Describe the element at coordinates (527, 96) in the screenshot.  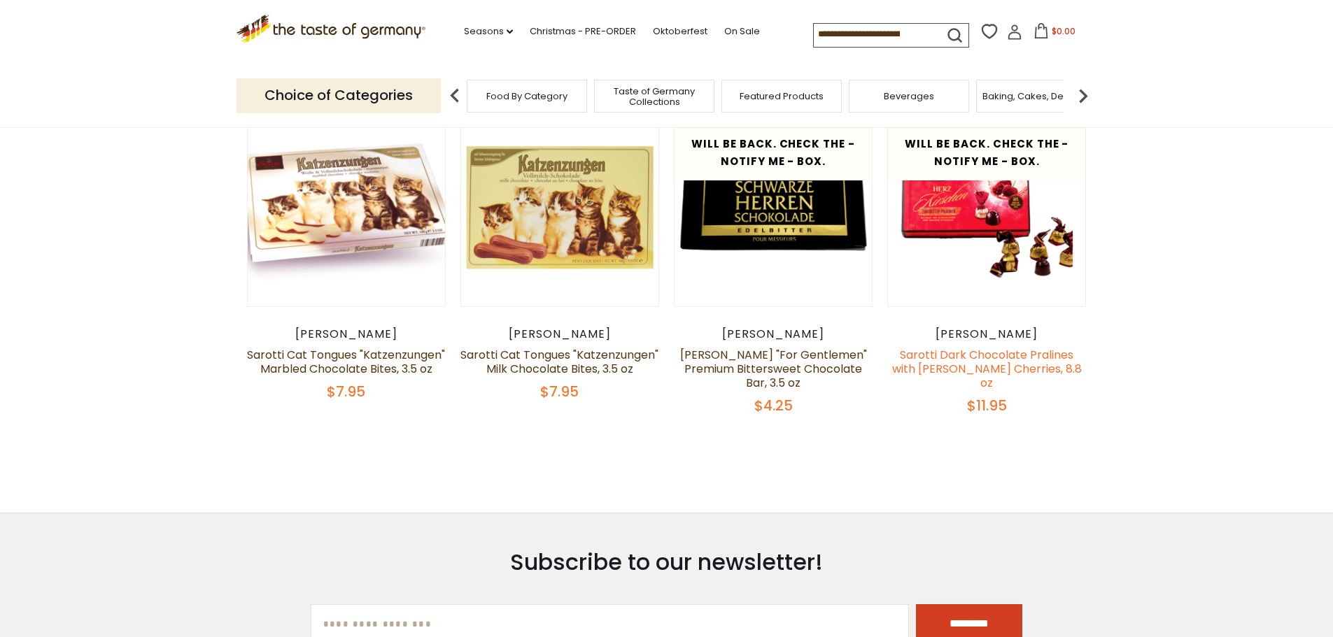
I see `span: Food By Category` at that location.